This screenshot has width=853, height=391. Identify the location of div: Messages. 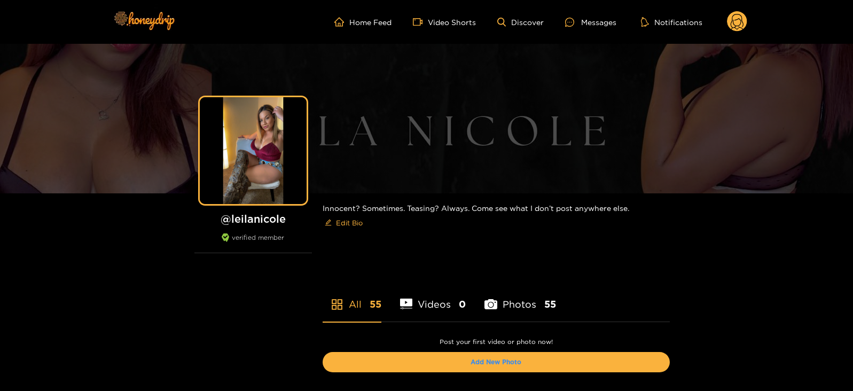
(591, 22).